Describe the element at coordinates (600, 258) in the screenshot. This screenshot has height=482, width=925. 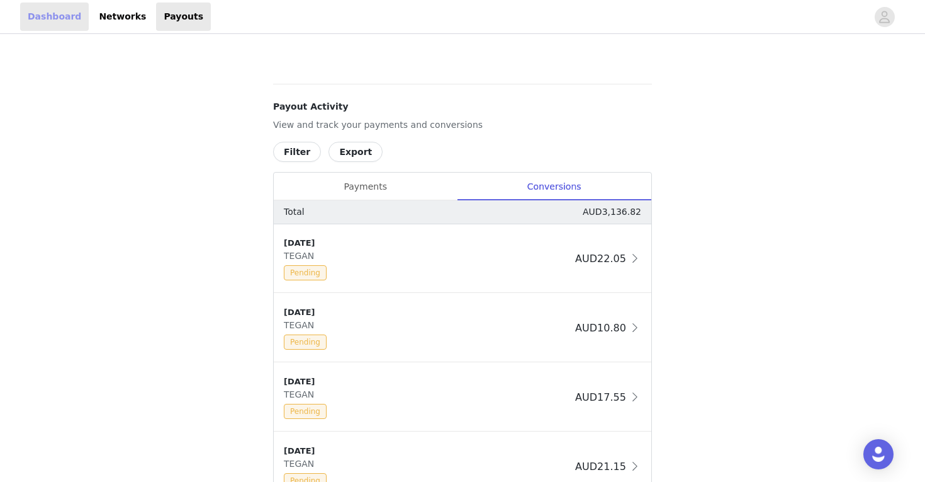
I see `span: AUD22.05` at that location.